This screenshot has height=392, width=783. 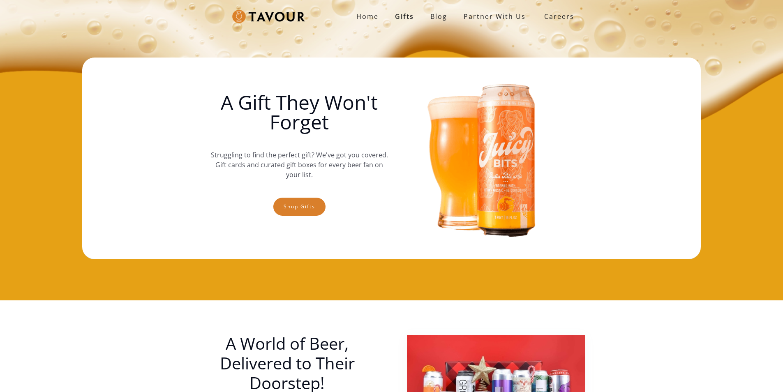 I want to click on a: Shop gifts, so click(x=299, y=207).